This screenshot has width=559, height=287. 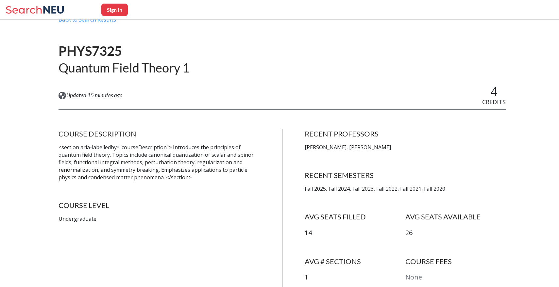 What do you see at coordinates (494, 102) in the screenshot?
I see `span: CREDITS` at bounding box center [494, 102].